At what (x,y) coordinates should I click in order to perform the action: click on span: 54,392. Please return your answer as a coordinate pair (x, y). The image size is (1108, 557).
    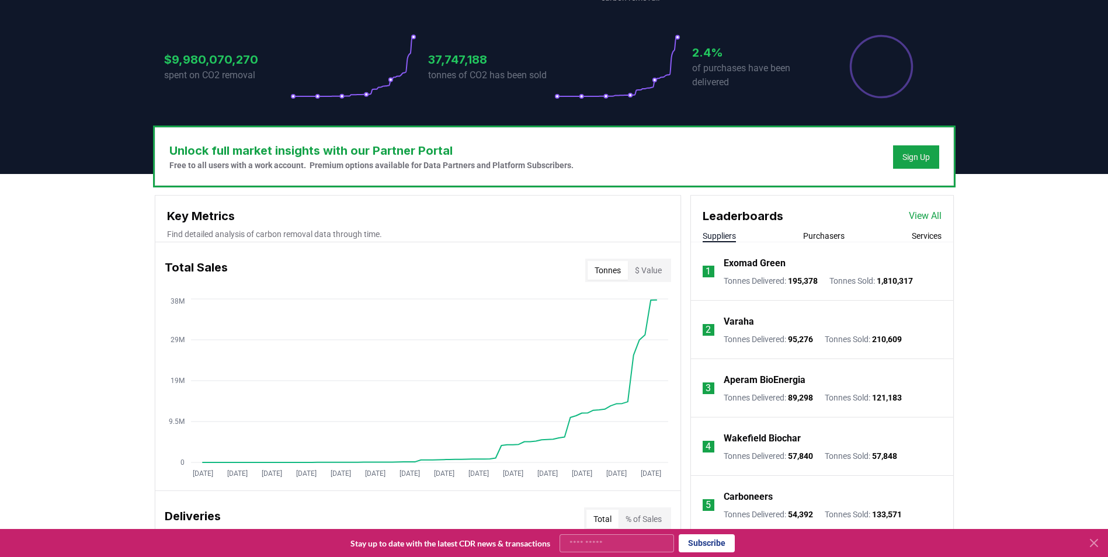
    Looking at the image, I should click on (800, 515).